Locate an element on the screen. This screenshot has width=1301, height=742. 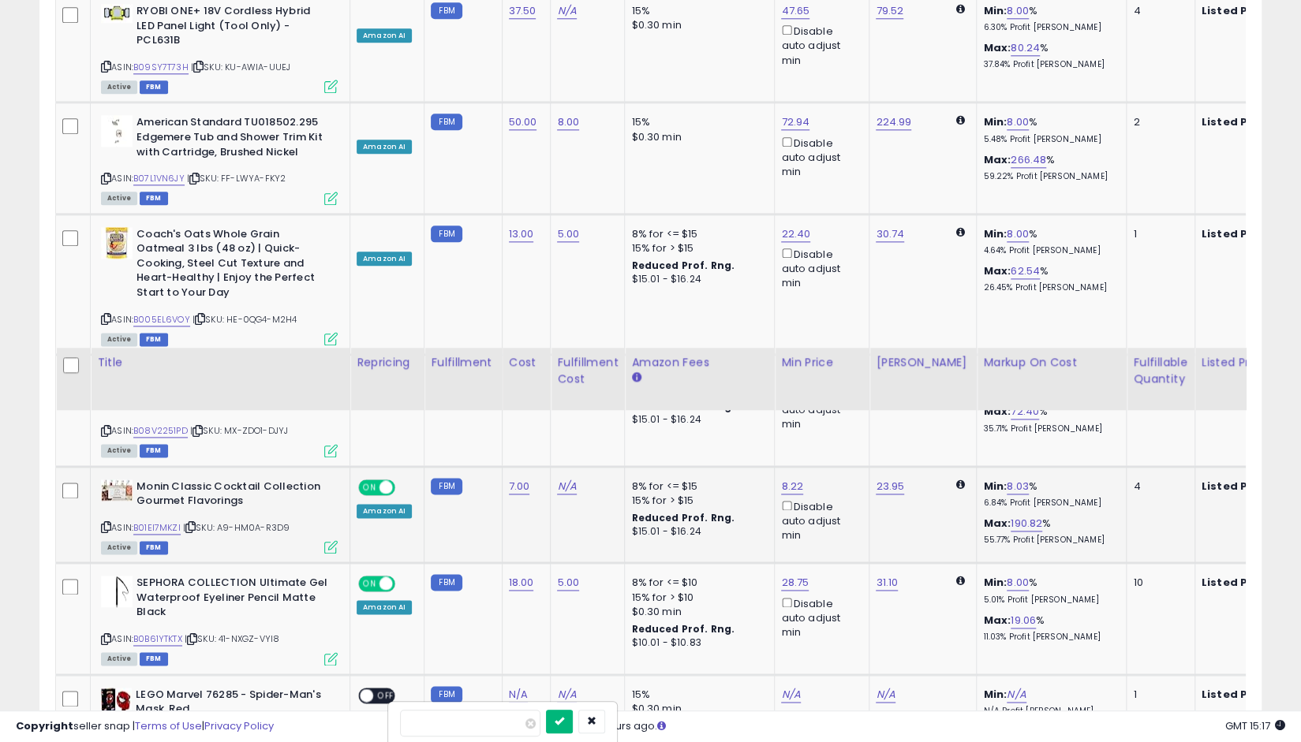
a: B01EI7MKZI is located at coordinates (157, 528).